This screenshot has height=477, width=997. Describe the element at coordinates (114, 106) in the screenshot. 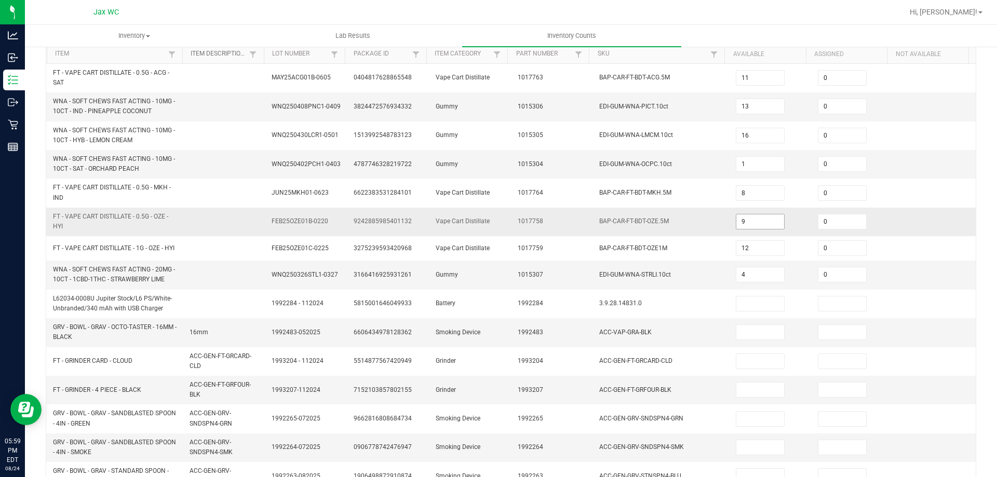

I see `span: WNA - SOFT CHEWS FAST ACTING - 10MG - 10CT - IND - PINEAPPLE COCONUT` at that location.